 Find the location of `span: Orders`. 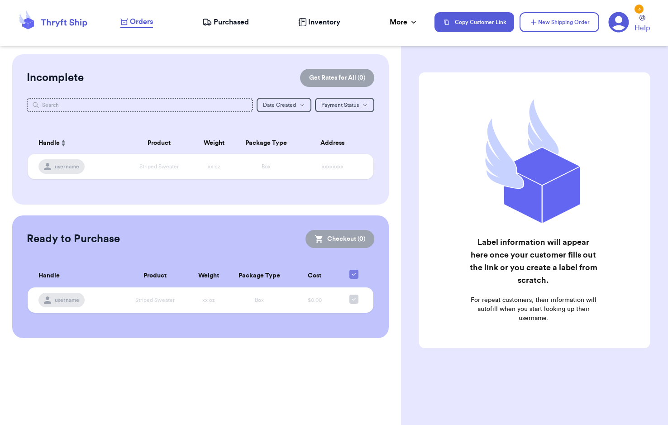

span: Orders is located at coordinates (141, 22).